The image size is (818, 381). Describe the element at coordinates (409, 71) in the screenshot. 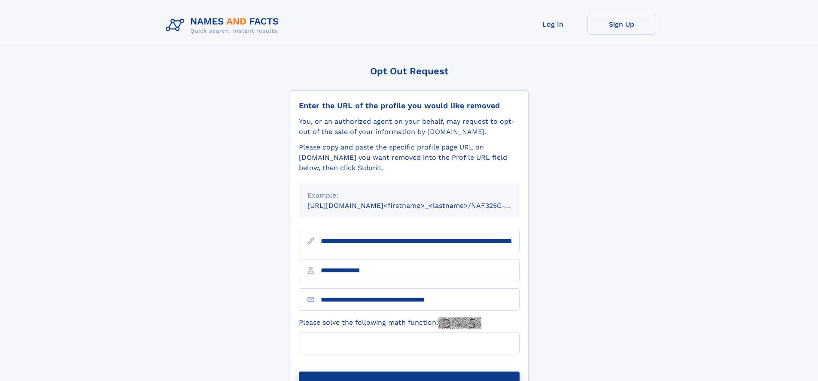

I see `div: Opt Out Request` at that location.